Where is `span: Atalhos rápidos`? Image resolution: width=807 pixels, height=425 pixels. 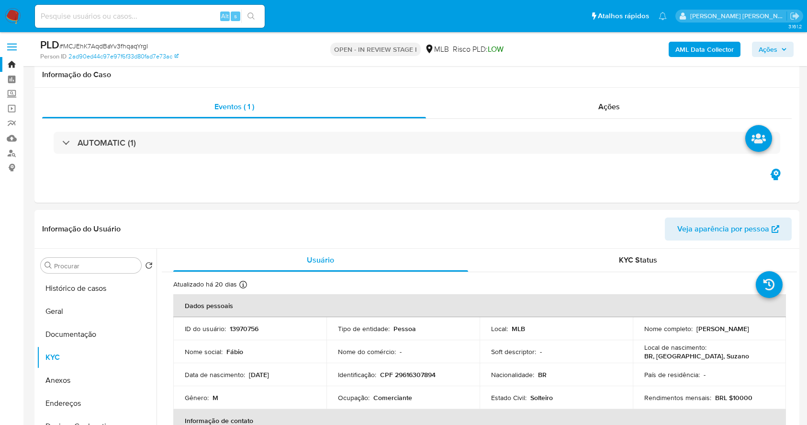
span: Atalhos rápidos is located at coordinates (623, 16).